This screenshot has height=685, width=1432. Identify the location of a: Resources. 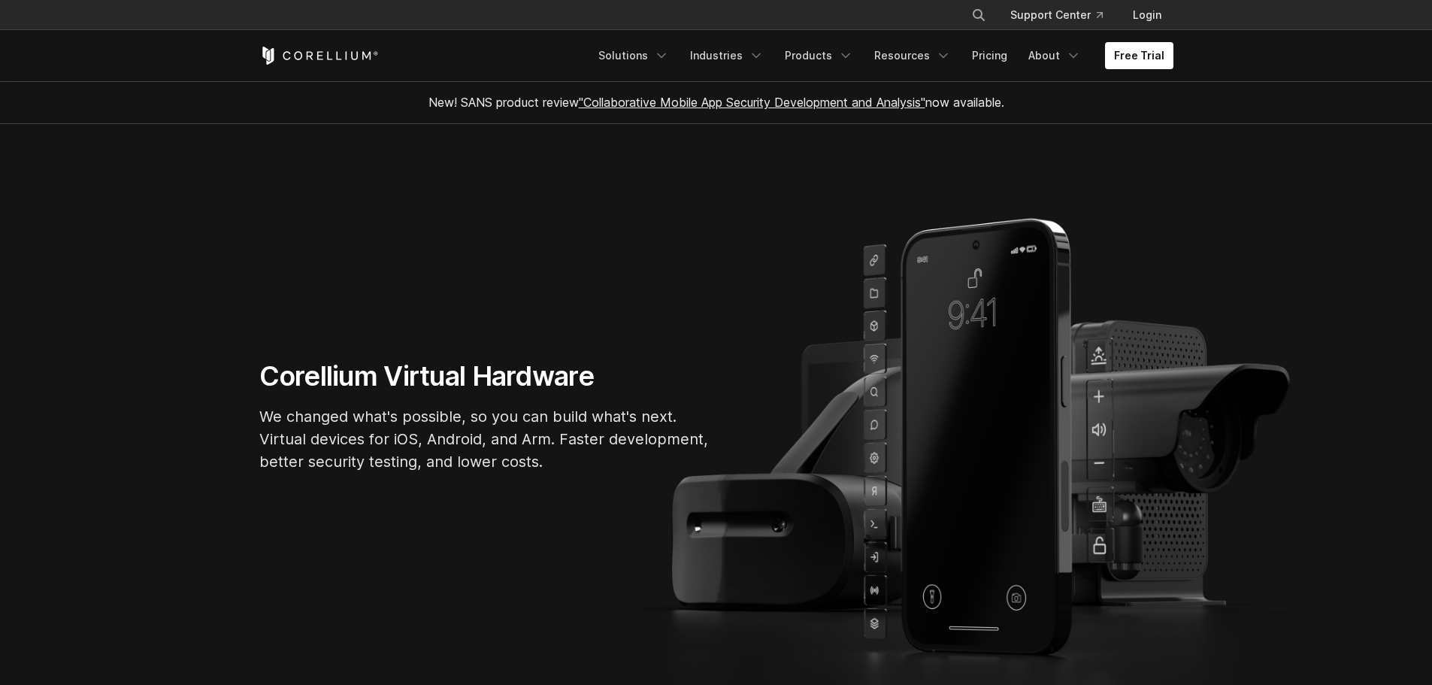
(913, 56).